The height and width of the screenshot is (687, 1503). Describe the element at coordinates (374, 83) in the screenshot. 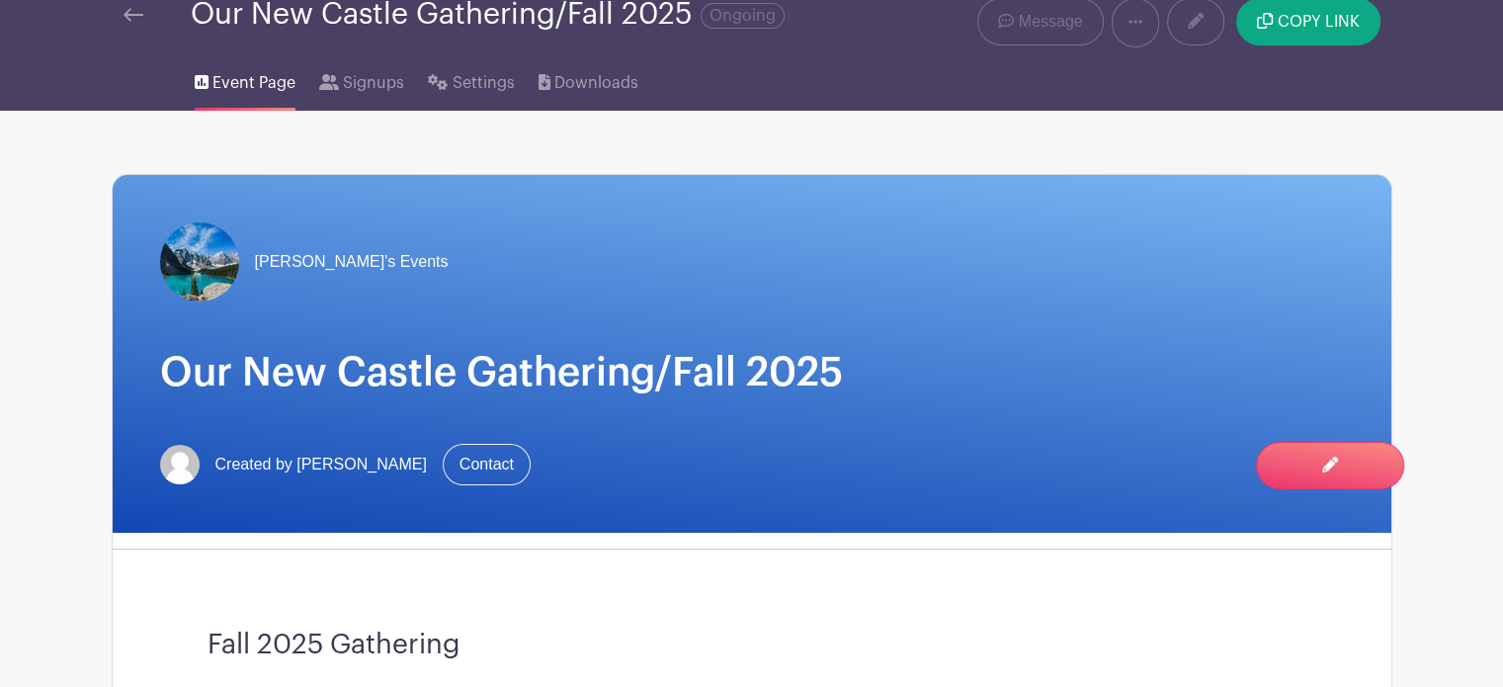

I see `span: Signups` at that location.